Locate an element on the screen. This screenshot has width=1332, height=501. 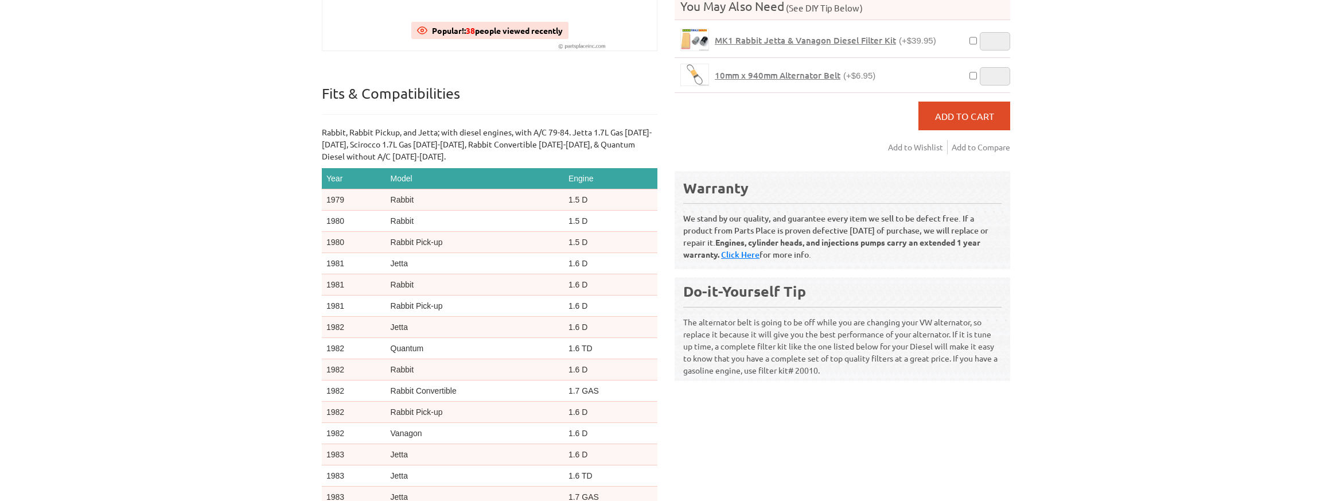
a: 10mm x 940mm Alternator Belt(+$6.95) is located at coordinates (795, 75).